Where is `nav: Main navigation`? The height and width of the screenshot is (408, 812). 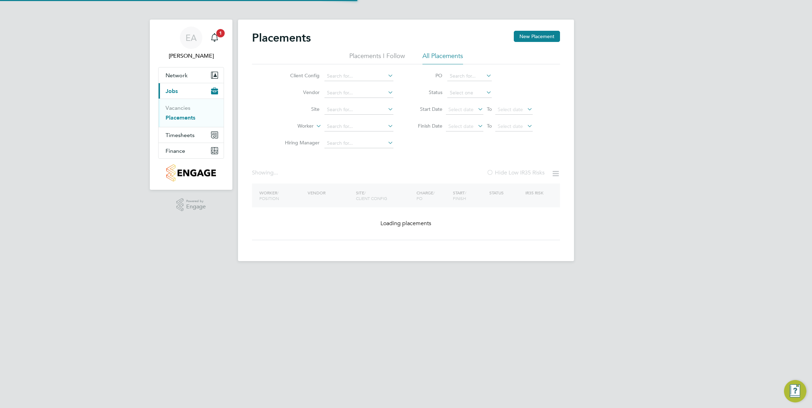 nav: Main navigation is located at coordinates (191, 105).